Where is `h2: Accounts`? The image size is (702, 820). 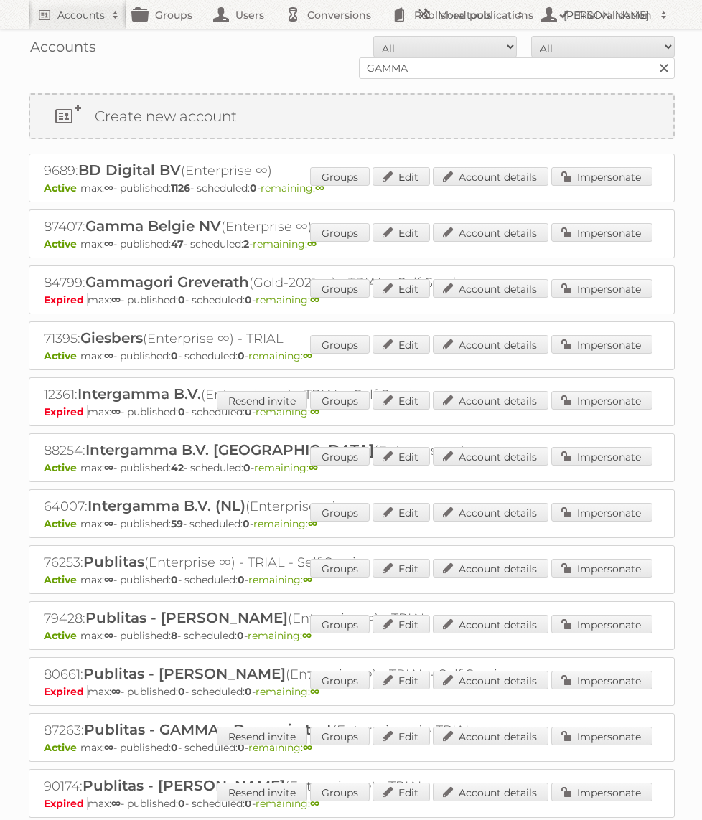 h2: Accounts is located at coordinates (81, 15).